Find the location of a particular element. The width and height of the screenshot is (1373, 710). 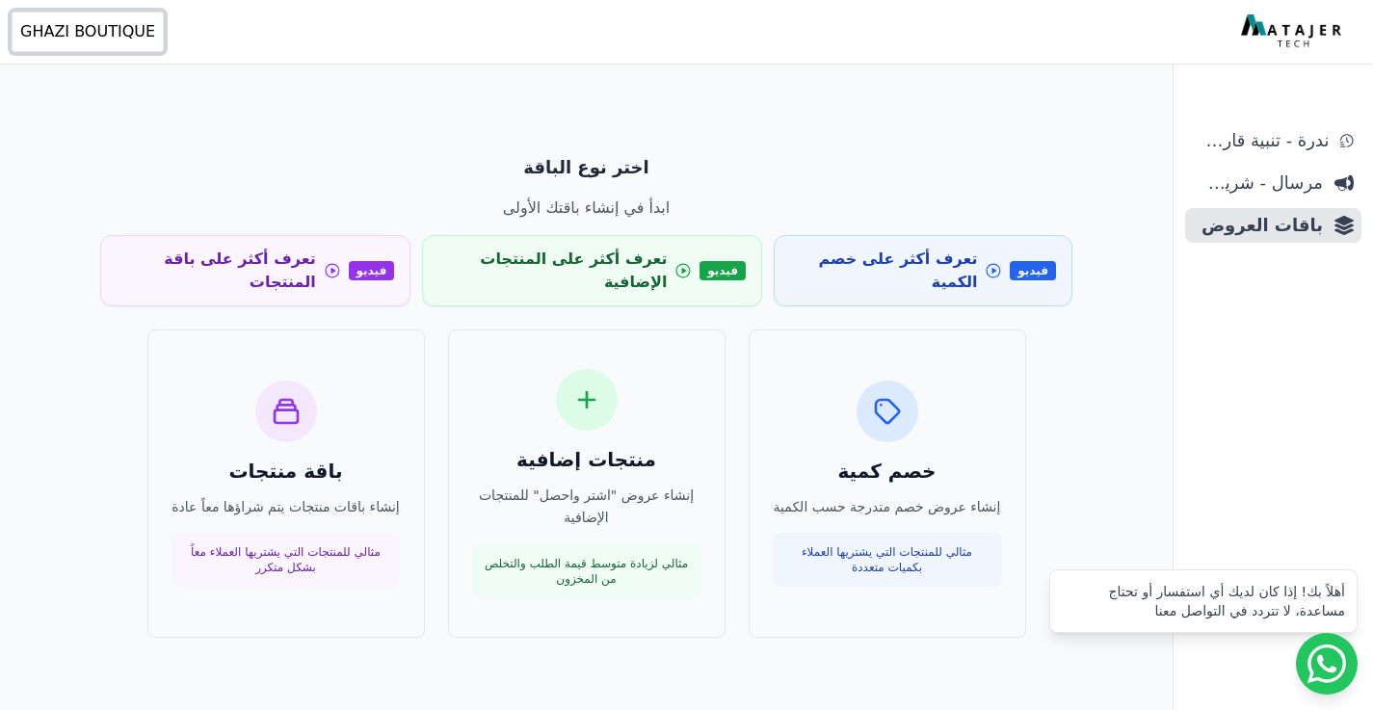

button: GHAZI BOUTIQUE is located at coordinates (88, 32).